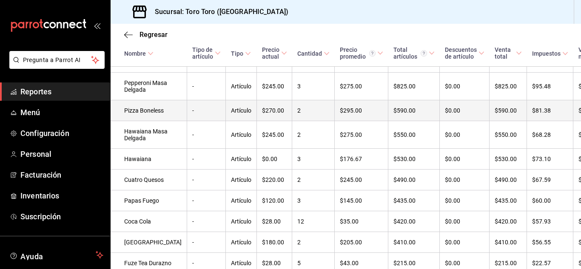  What do you see at coordinates (274, 53) in the screenshot?
I see `span: Precio actual` at bounding box center [274, 53].